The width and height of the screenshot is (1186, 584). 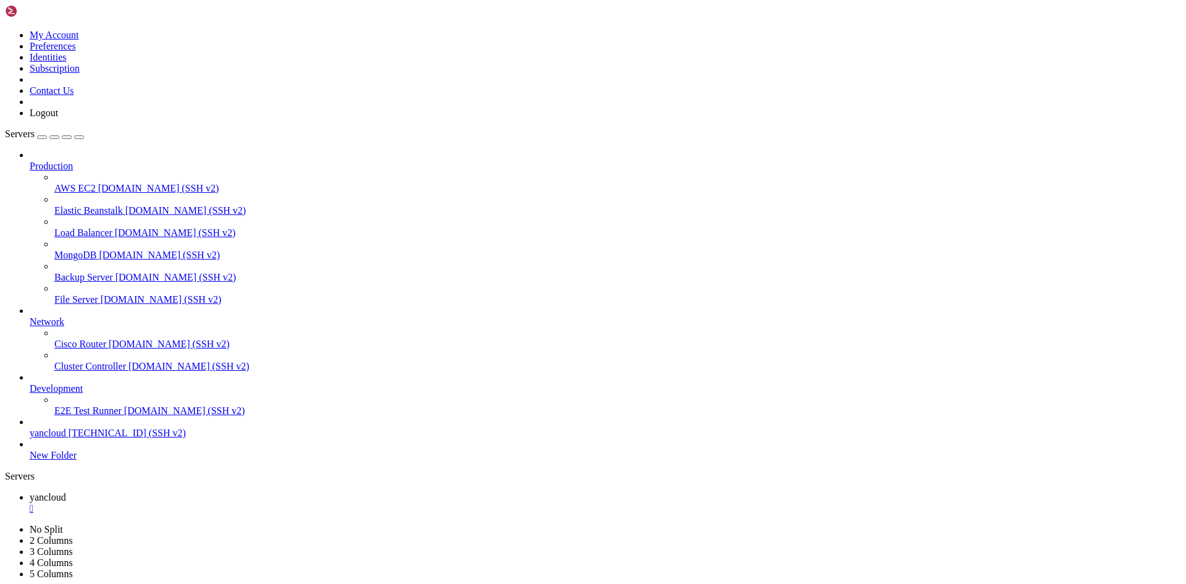 What do you see at coordinates (605, 322) in the screenshot?
I see `a: Network` at bounding box center [605, 322].